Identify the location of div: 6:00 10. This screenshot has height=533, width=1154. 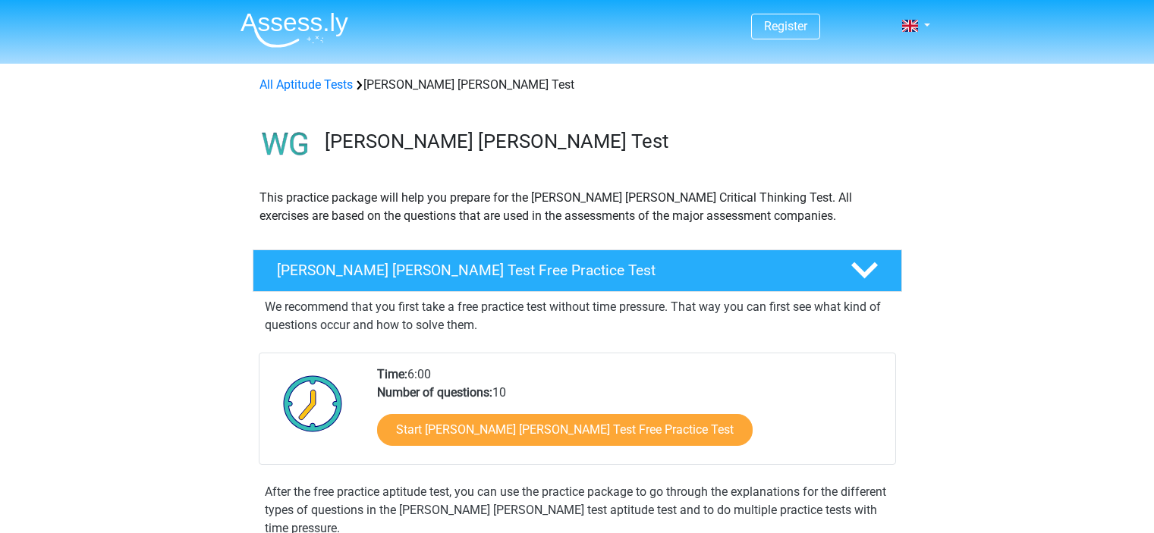
(630, 415).